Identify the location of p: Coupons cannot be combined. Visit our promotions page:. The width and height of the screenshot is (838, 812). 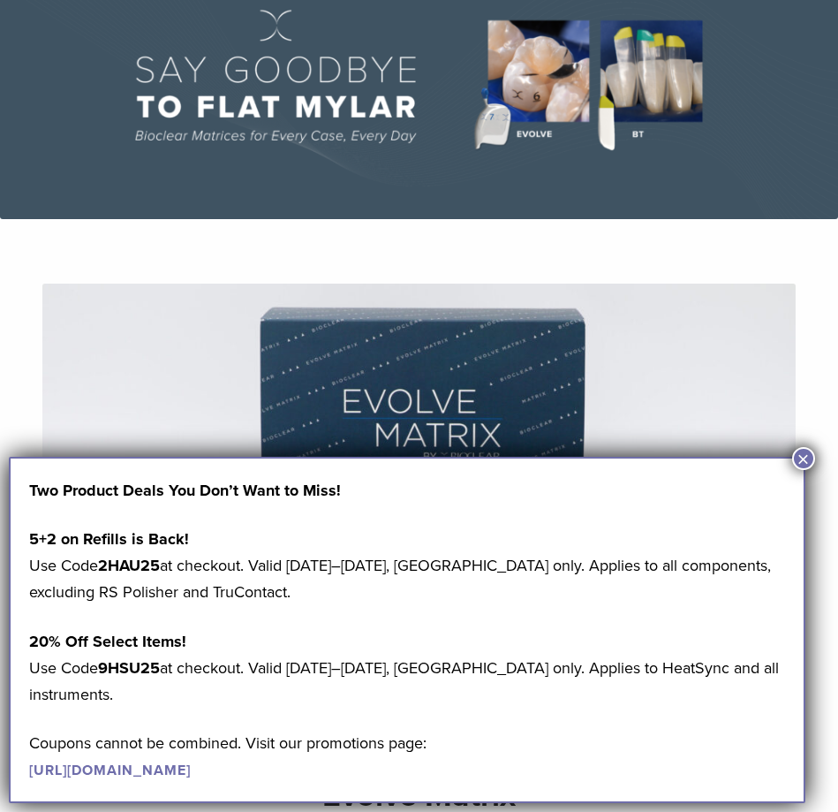
(407, 756).